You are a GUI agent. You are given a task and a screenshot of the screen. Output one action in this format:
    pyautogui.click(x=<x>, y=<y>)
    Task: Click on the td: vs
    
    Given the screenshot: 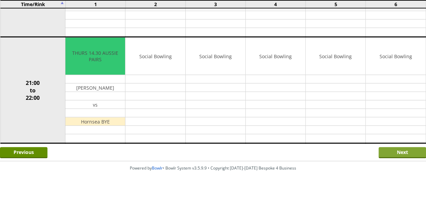 What is the action you would take?
    pyautogui.click(x=95, y=105)
    